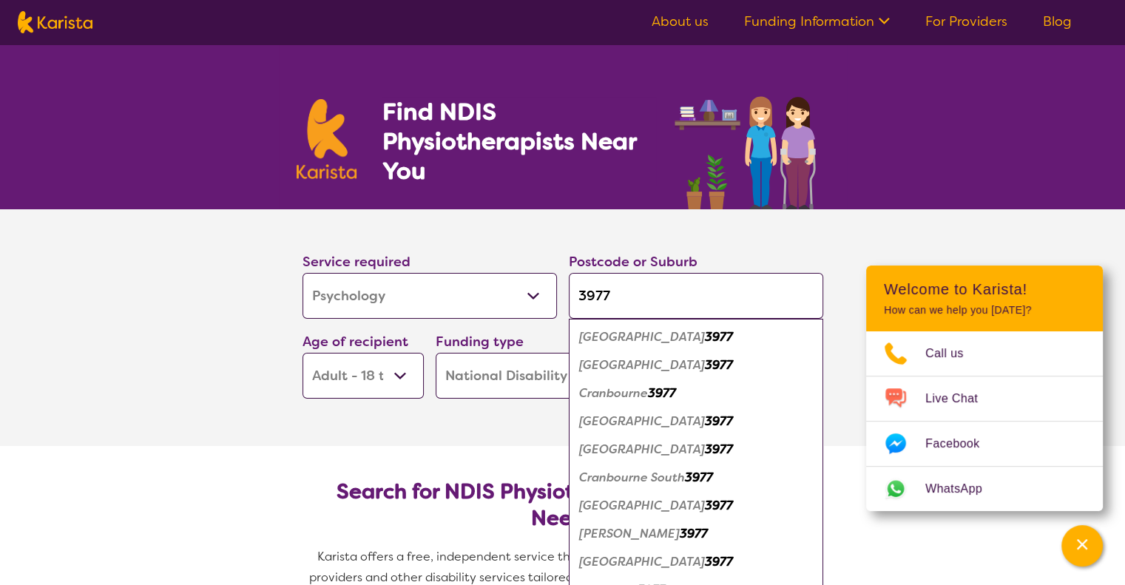 This screenshot has width=1125, height=585. Describe the element at coordinates (356, 262) in the screenshot. I see `label: Service required` at that location.